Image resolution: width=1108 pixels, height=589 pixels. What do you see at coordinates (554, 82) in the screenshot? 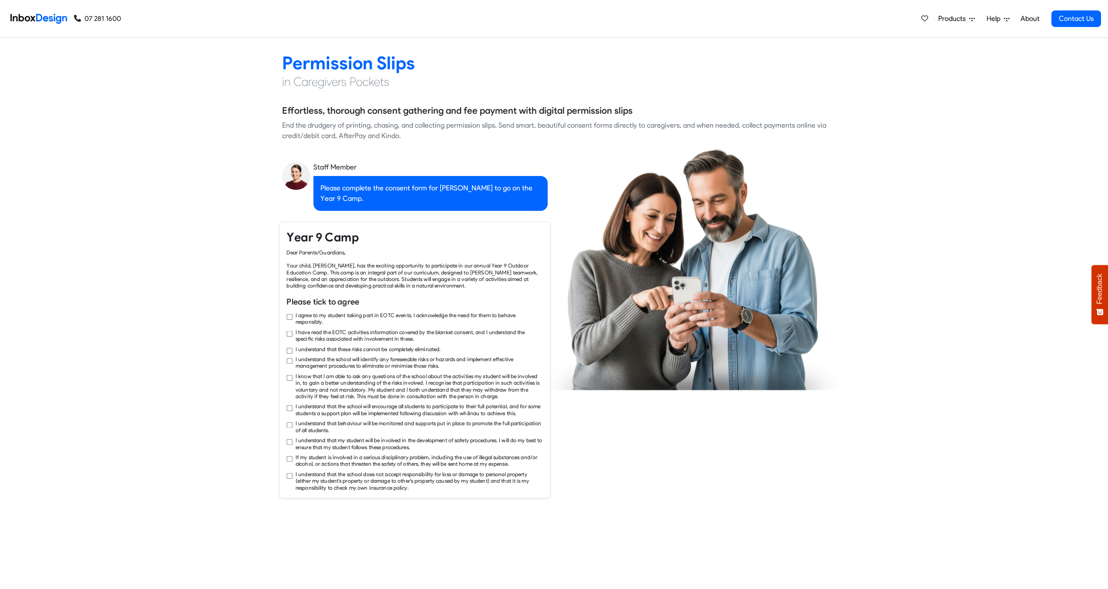
I see `h4: in Caregivers Pockets` at bounding box center [554, 82].